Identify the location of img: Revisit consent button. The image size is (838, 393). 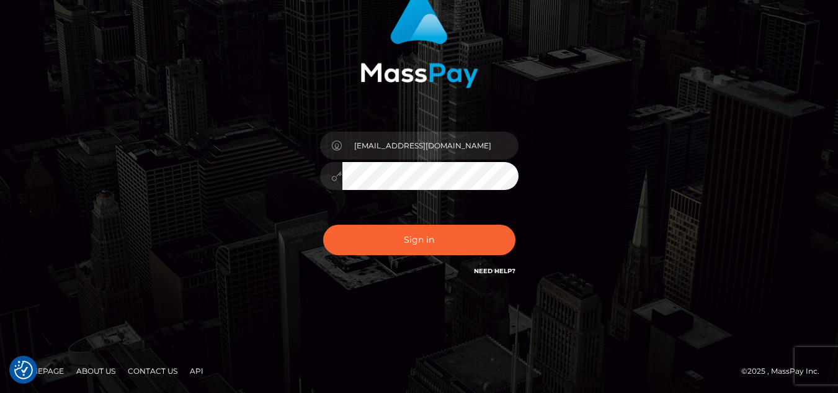
(24, 370).